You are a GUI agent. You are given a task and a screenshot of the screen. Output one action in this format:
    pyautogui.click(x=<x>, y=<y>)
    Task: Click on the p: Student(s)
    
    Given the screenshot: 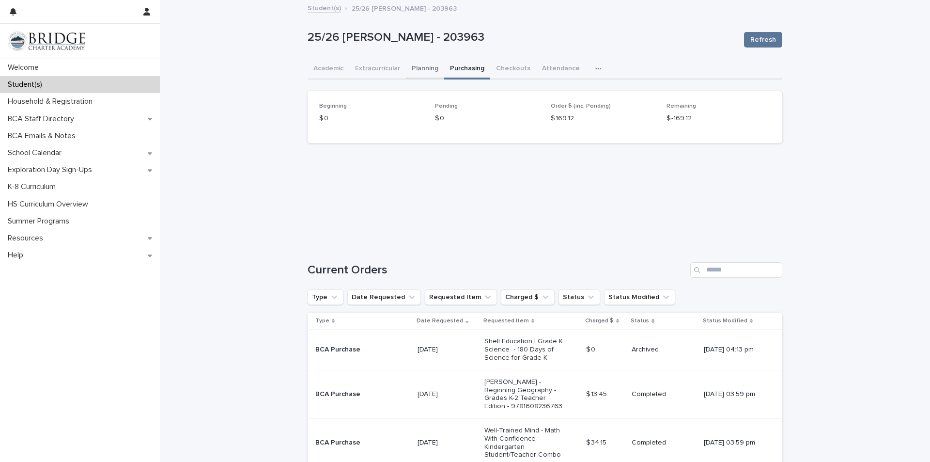 What is the action you would take?
    pyautogui.click(x=27, y=84)
    